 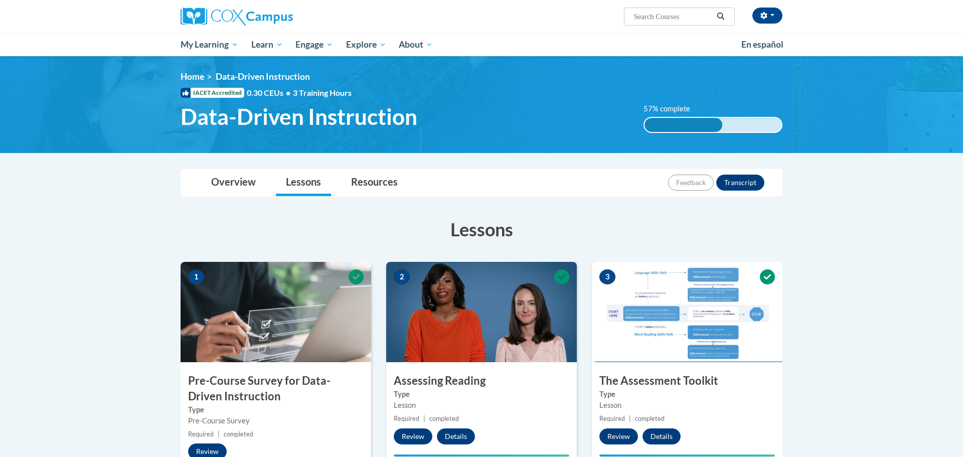 What do you see at coordinates (482, 229) in the screenshot?
I see `h3: Lessons` at bounding box center [482, 229].